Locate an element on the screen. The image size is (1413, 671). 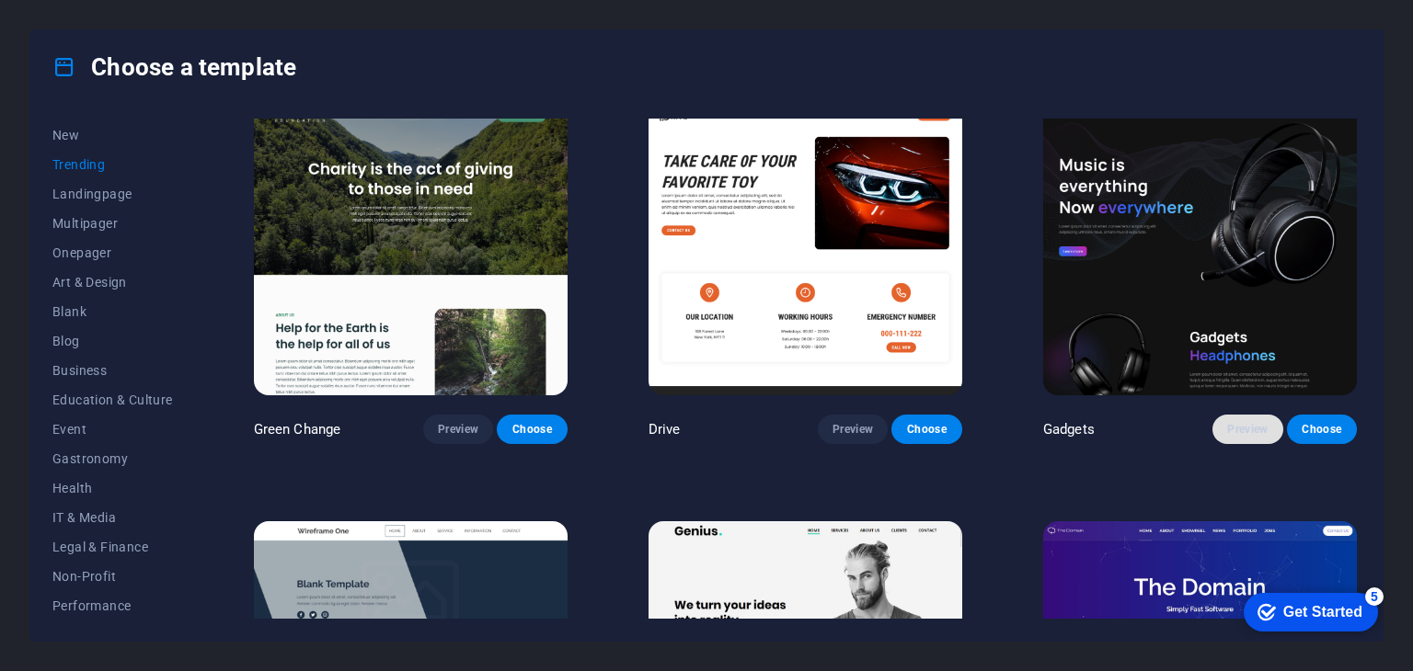
span: Event is located at coordinates (112, 429).